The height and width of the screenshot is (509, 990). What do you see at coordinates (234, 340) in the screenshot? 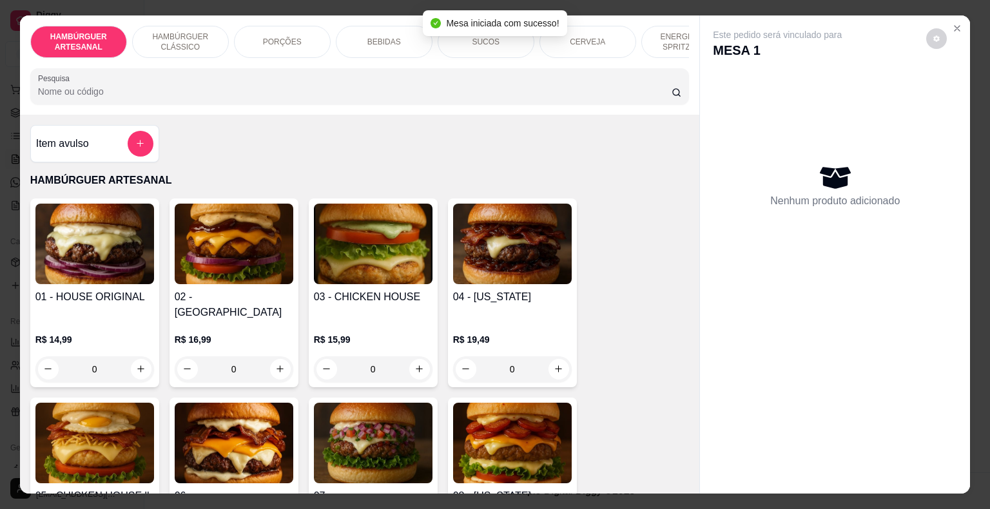
I see `p: R$ 16,99` at bounding box center [234, 340].